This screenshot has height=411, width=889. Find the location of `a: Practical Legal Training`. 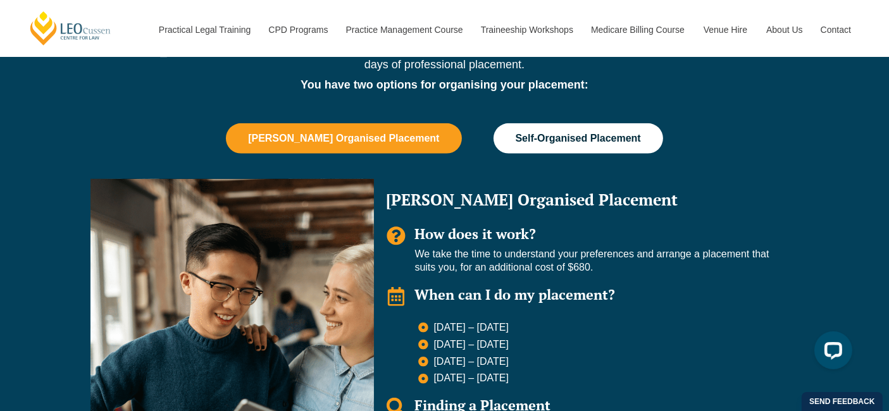

a: Practical Legal Training is located at coordinates (204, 30).